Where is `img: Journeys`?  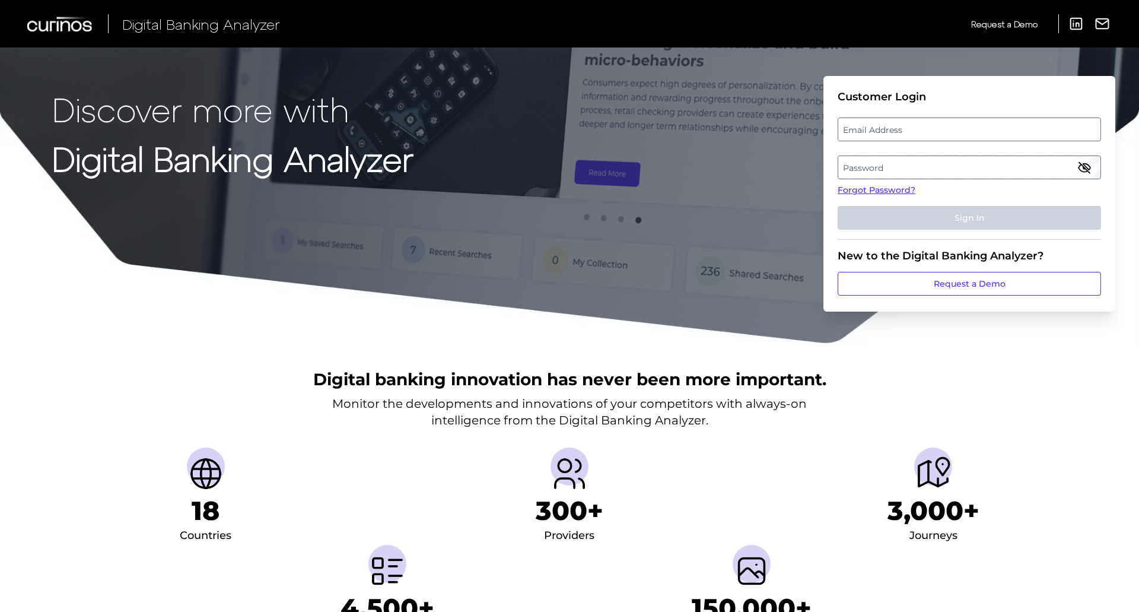 img: Journeys is located at coordinates (933, 474).